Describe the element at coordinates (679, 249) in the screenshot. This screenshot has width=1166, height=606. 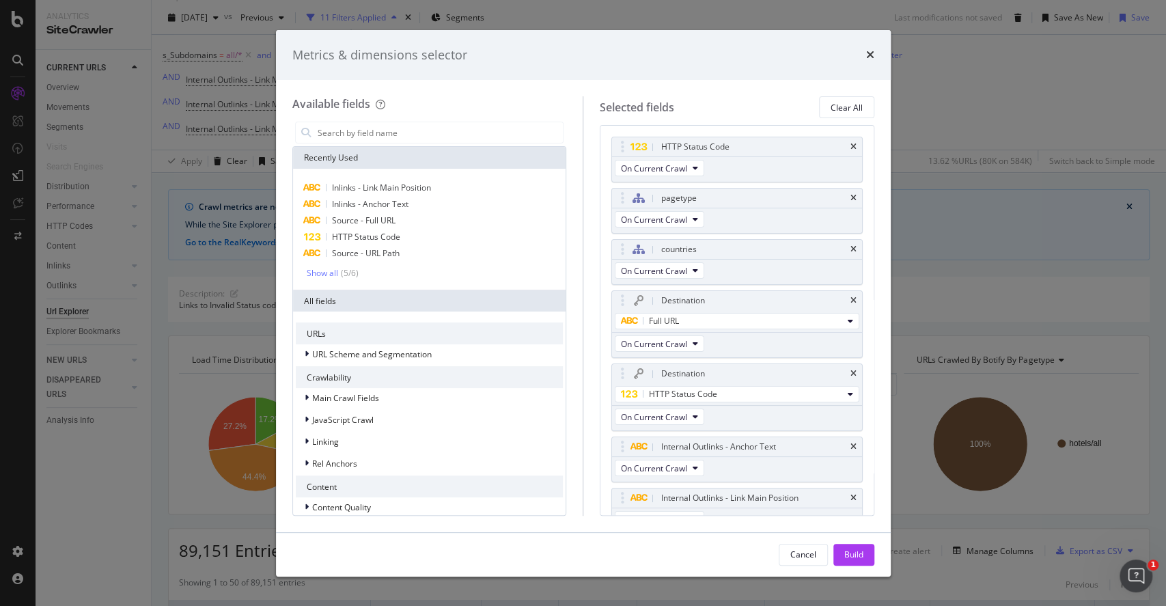
I see `div: countries` at that location.